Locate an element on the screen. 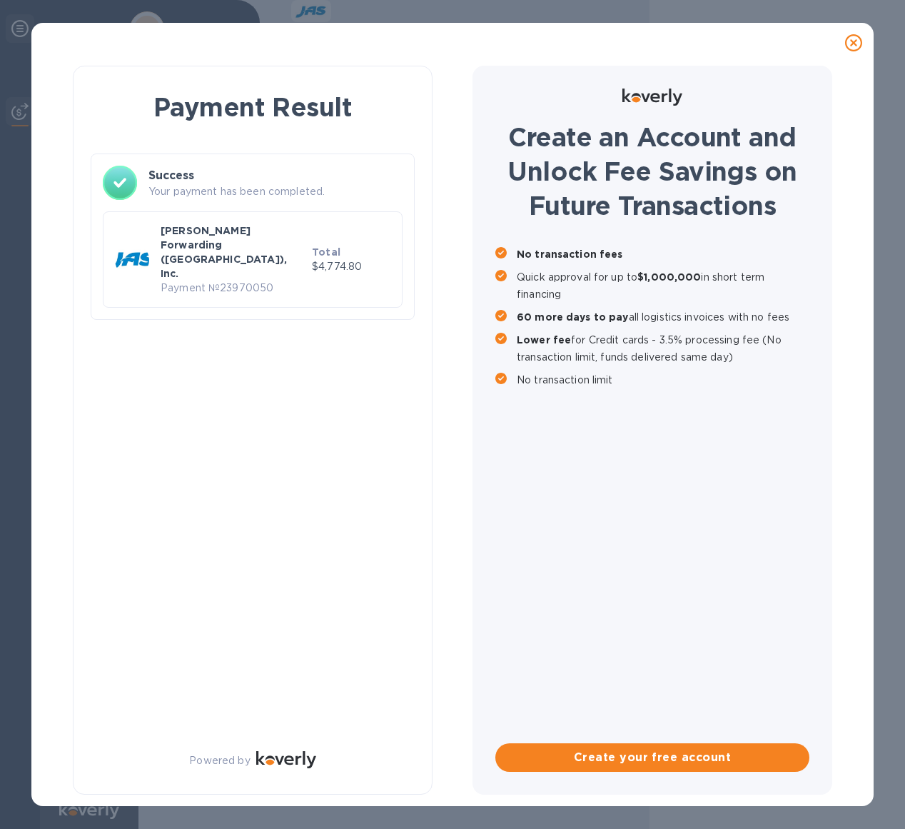 The width and height of the screenshot is (905, 829). b: Total is located at coordinates (326, 252).